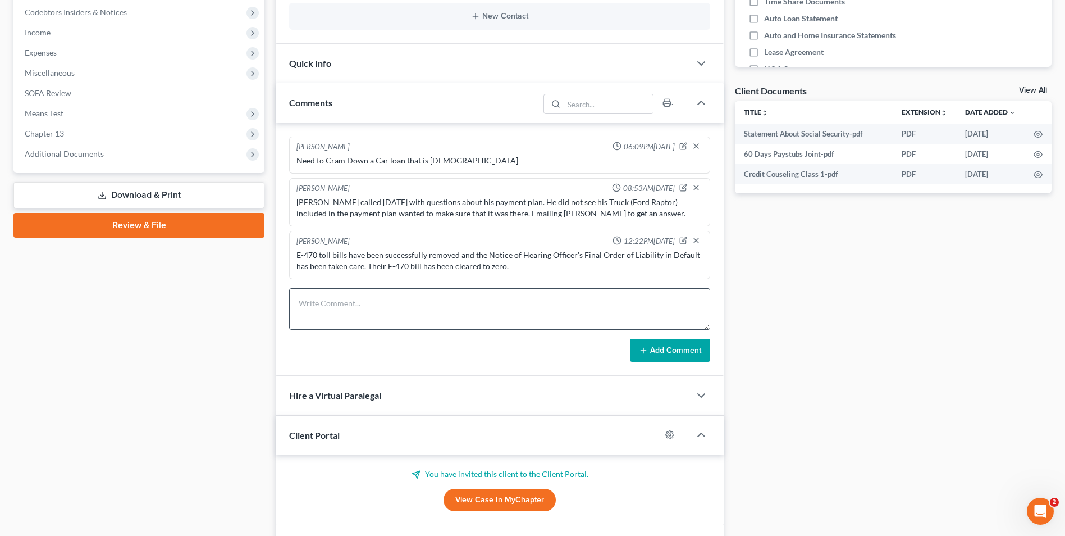 Image resolution: width=1065 pixels, height=536 pixels. I want to click on a: View All, so click(1033, 90).